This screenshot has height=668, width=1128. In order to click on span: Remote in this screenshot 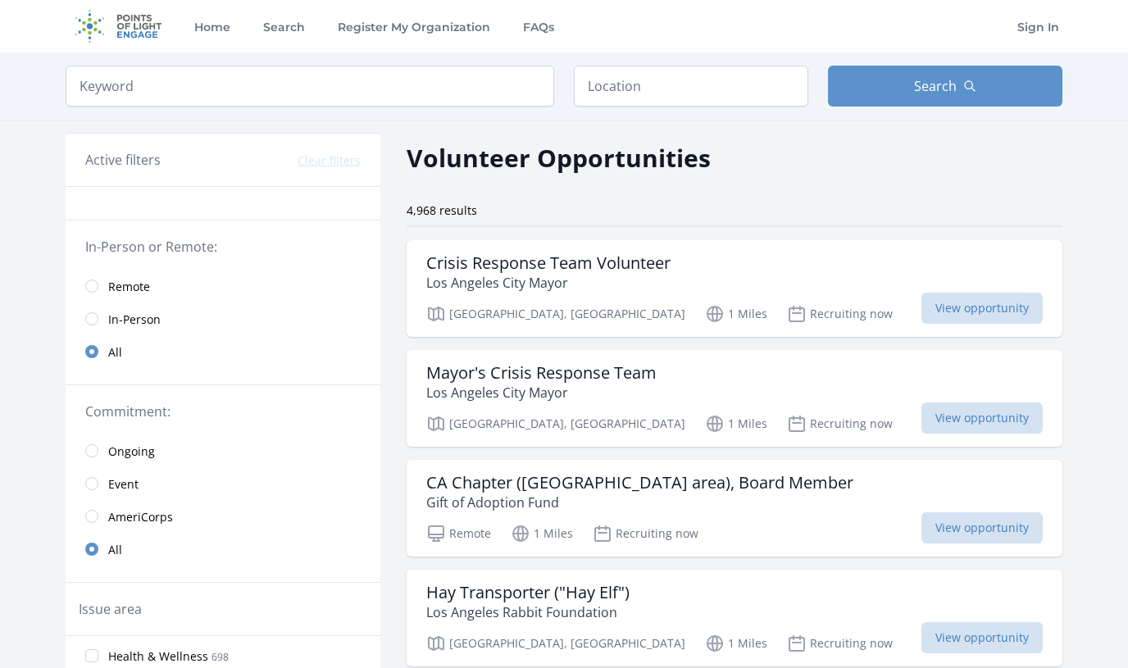, I will do `click(129, 287)`.